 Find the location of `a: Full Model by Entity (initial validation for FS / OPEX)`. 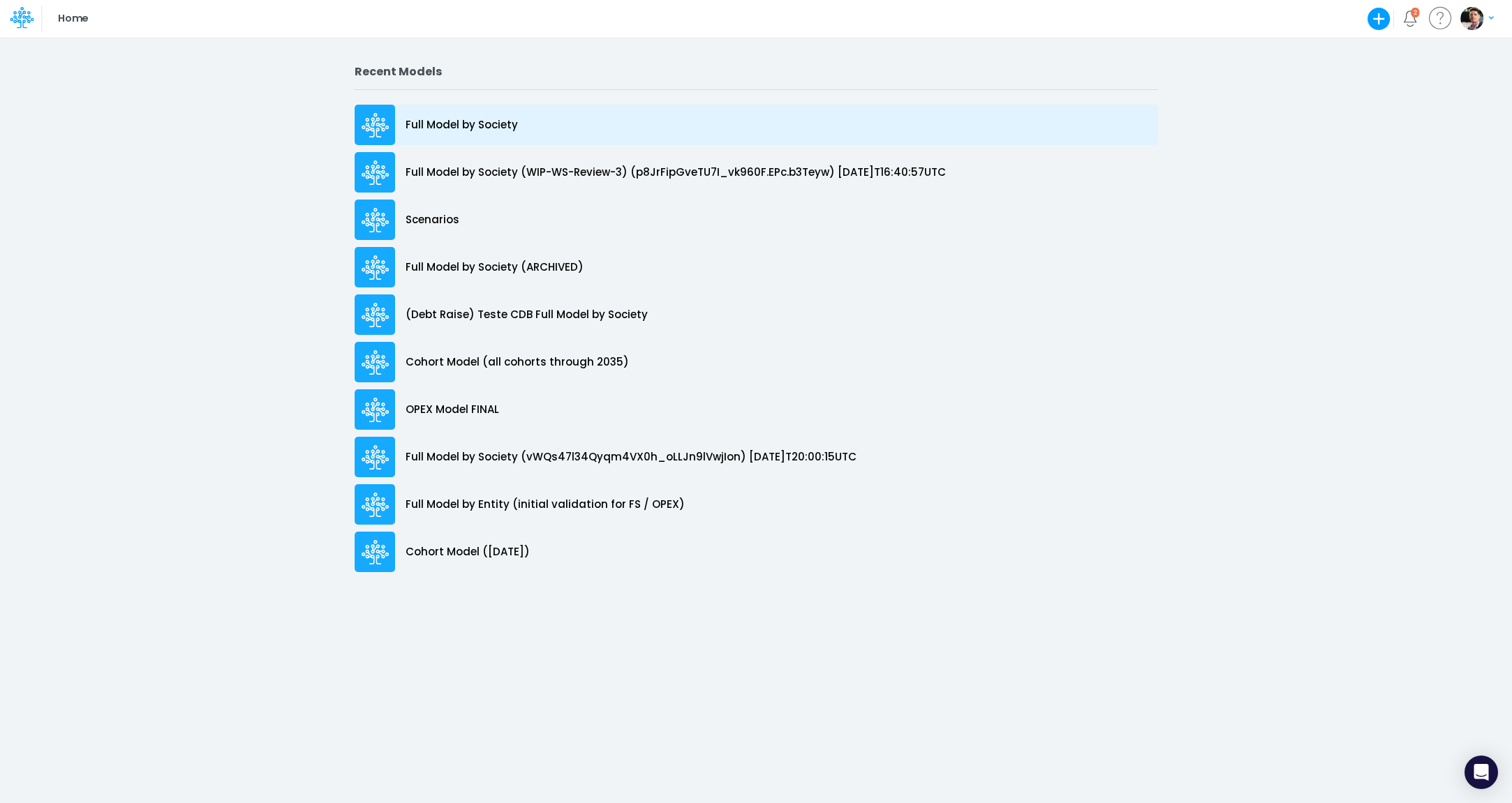

a: Full Model by Entity (initial validation for FS / OPEX) is located at coordinates (756, 505).